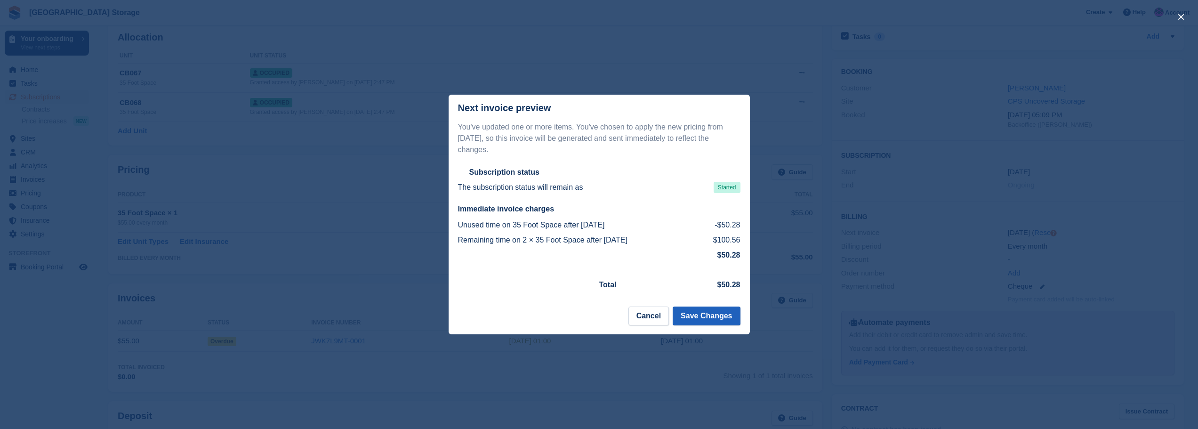 This screenshot has height=429, width=1198. I want to click on p: The subscription status will remain as, so click(520, 187).